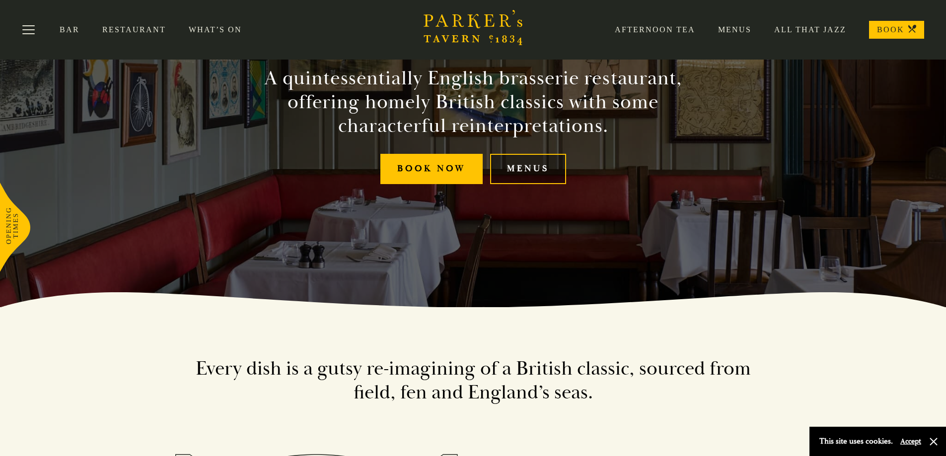 Image resolution: width=946 pixels, height=456 pixels. What do you see at coordinates (933, 442) in the screenshot?
I see `button: Close and accept` at bounding box center [933, 442].